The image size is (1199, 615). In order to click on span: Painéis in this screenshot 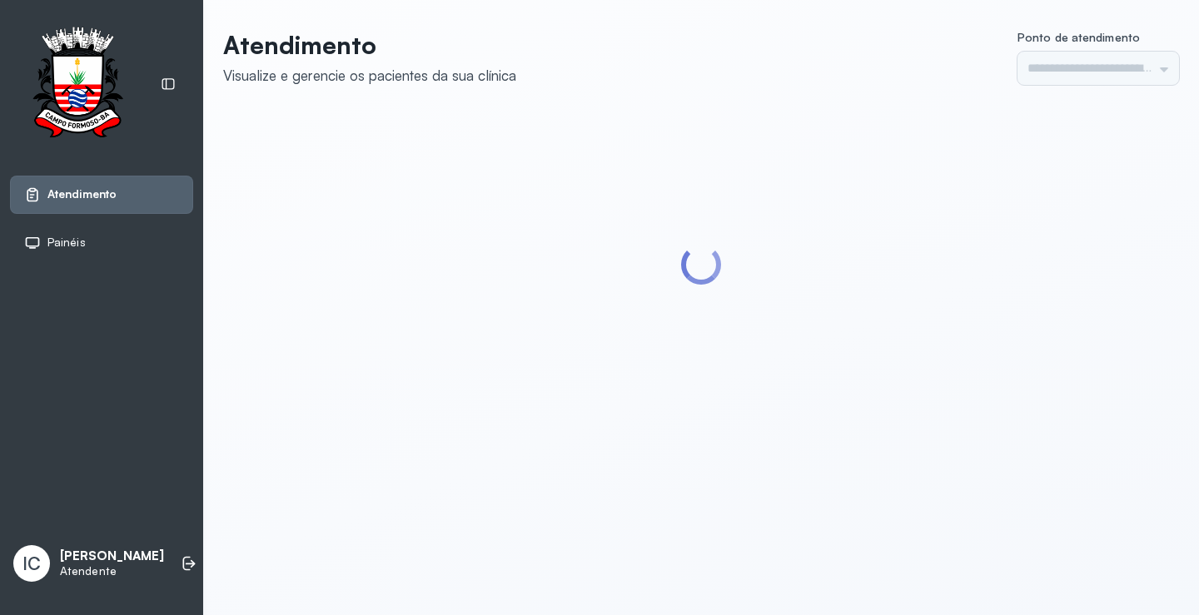, I will do `click(67, 242)`.